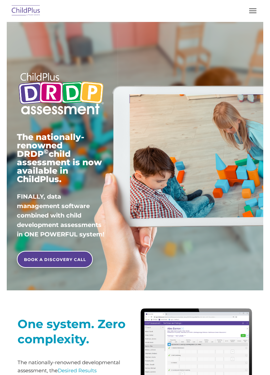  What do you see at coordinates (72, 332) in the screenshot?
I see `strong: One system. Zero complexity.` at bounding box center [72, 332].